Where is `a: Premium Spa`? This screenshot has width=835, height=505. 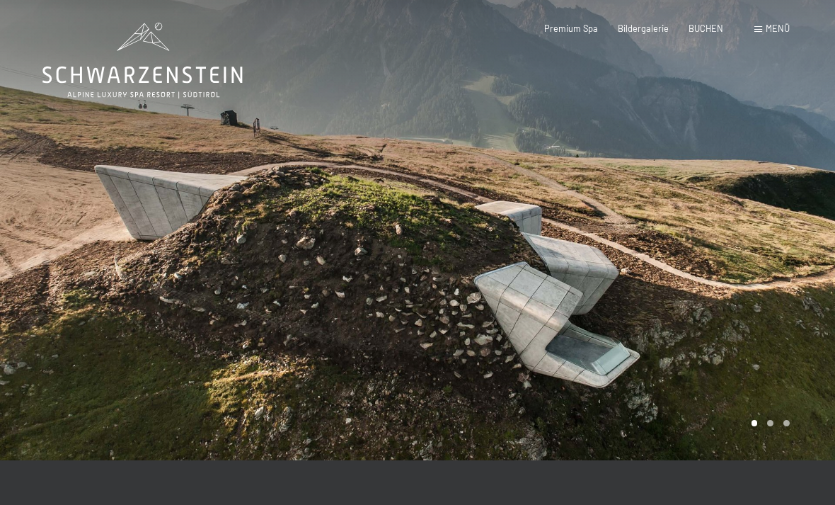 a: Premium Spa is located at coordinates (571, 28).